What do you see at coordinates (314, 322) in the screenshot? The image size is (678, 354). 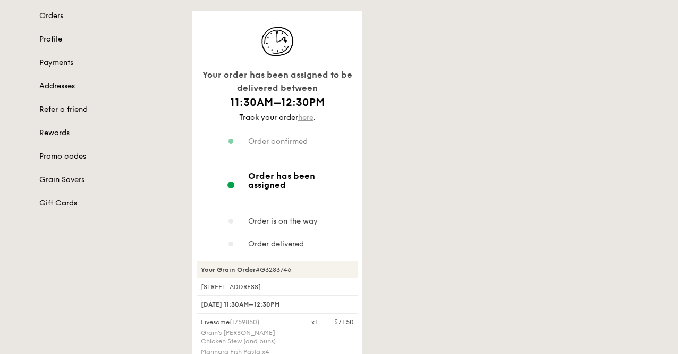 I see `div: x1` at bounding box center [314, 322].